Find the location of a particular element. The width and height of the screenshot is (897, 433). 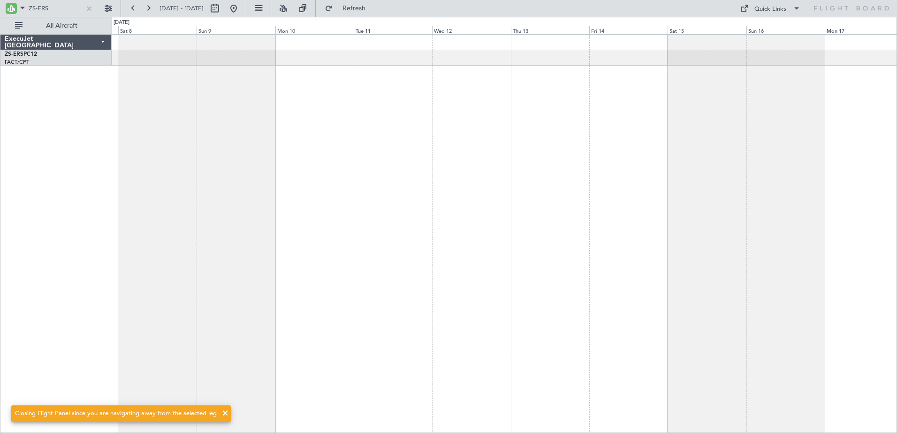

div: Fri 14 is located at coordinates (628, 30).